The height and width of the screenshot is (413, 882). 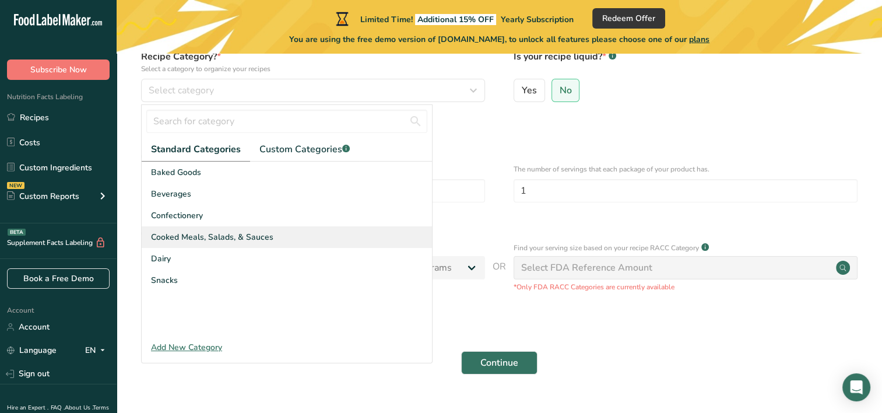 What do you see at coordinates (499, 362) in the screenshot?
I see `button: Continue` at bounding box center [499, 362].